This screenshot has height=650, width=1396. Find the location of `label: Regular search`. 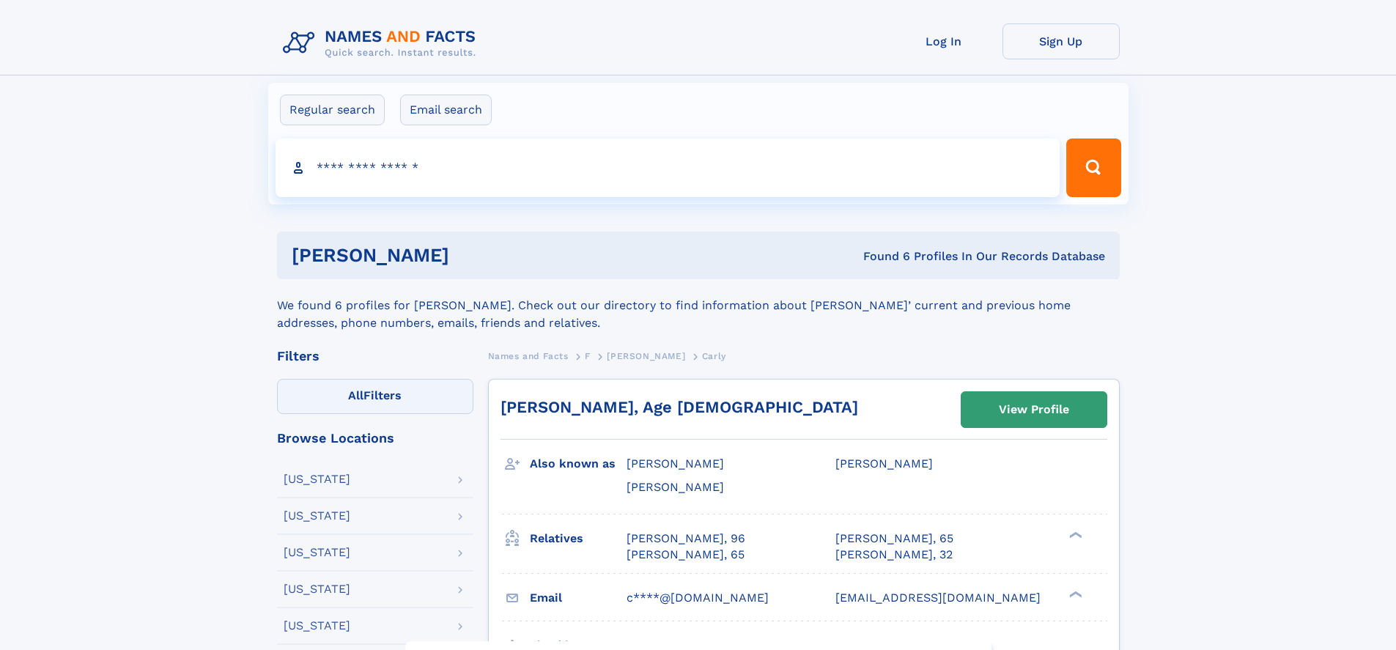

label: Regular search is located at coordinates (332, 110).